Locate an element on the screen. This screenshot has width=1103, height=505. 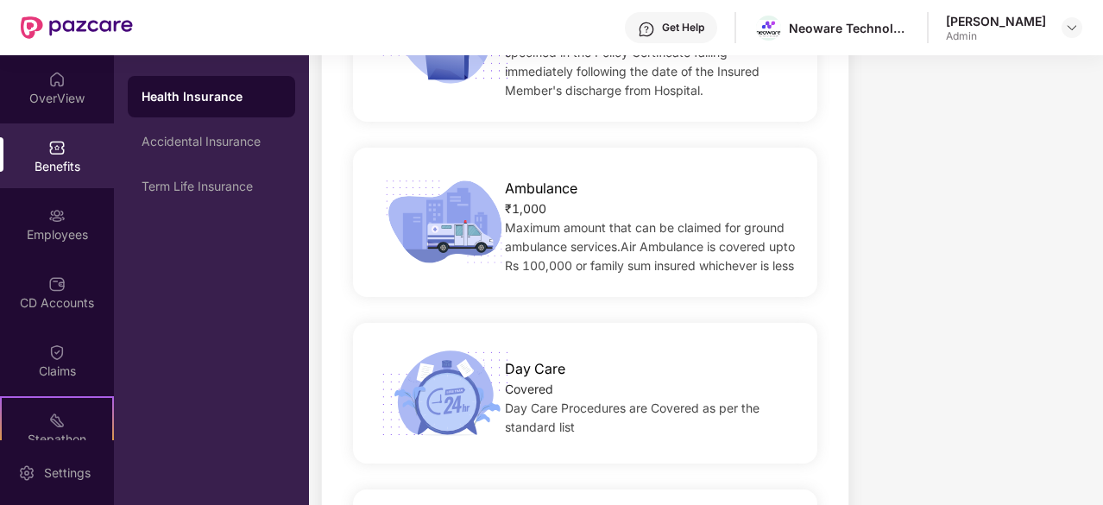
div: Neoware Technology is located at coordinates (849, 28).